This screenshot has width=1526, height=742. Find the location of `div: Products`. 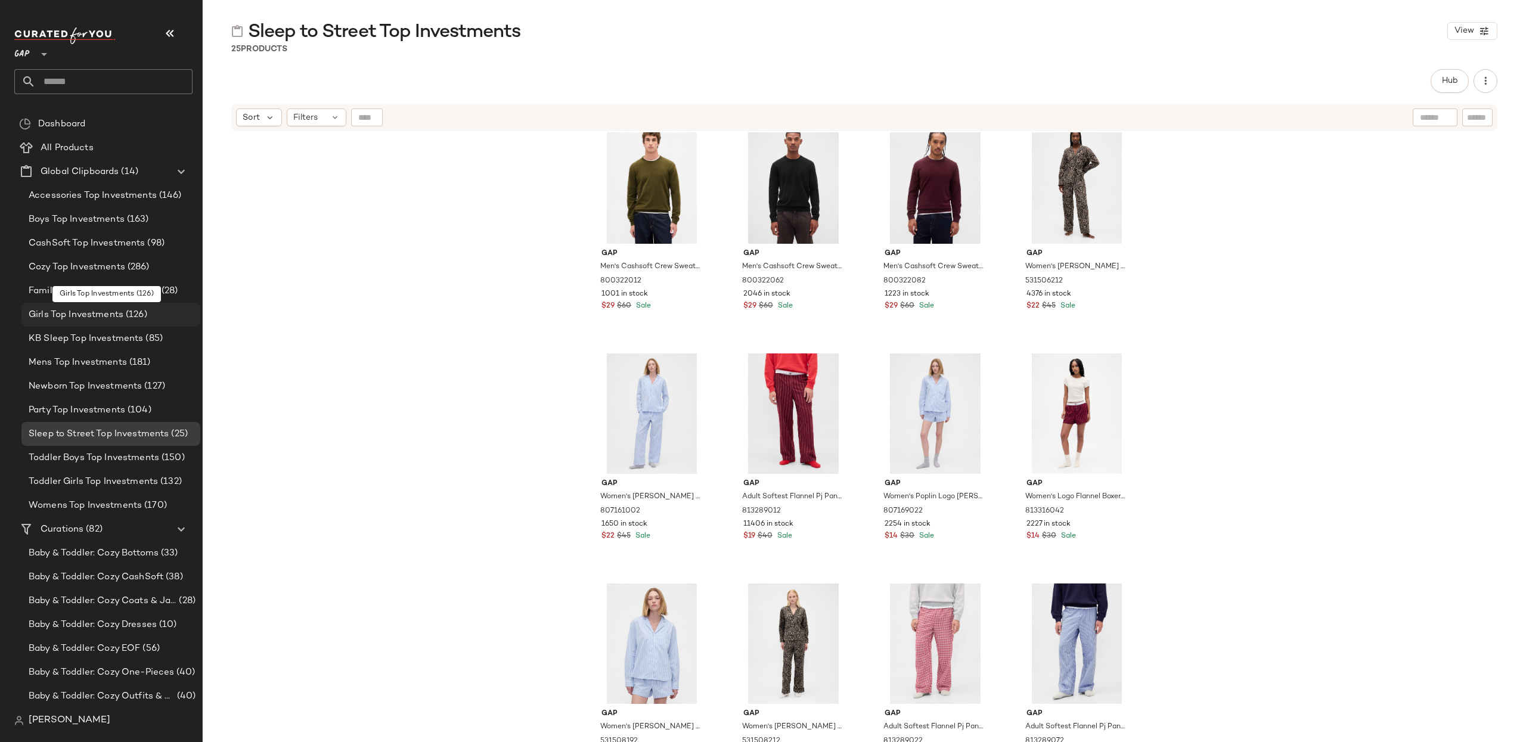

div: Products is located at coordinates (259, 49).